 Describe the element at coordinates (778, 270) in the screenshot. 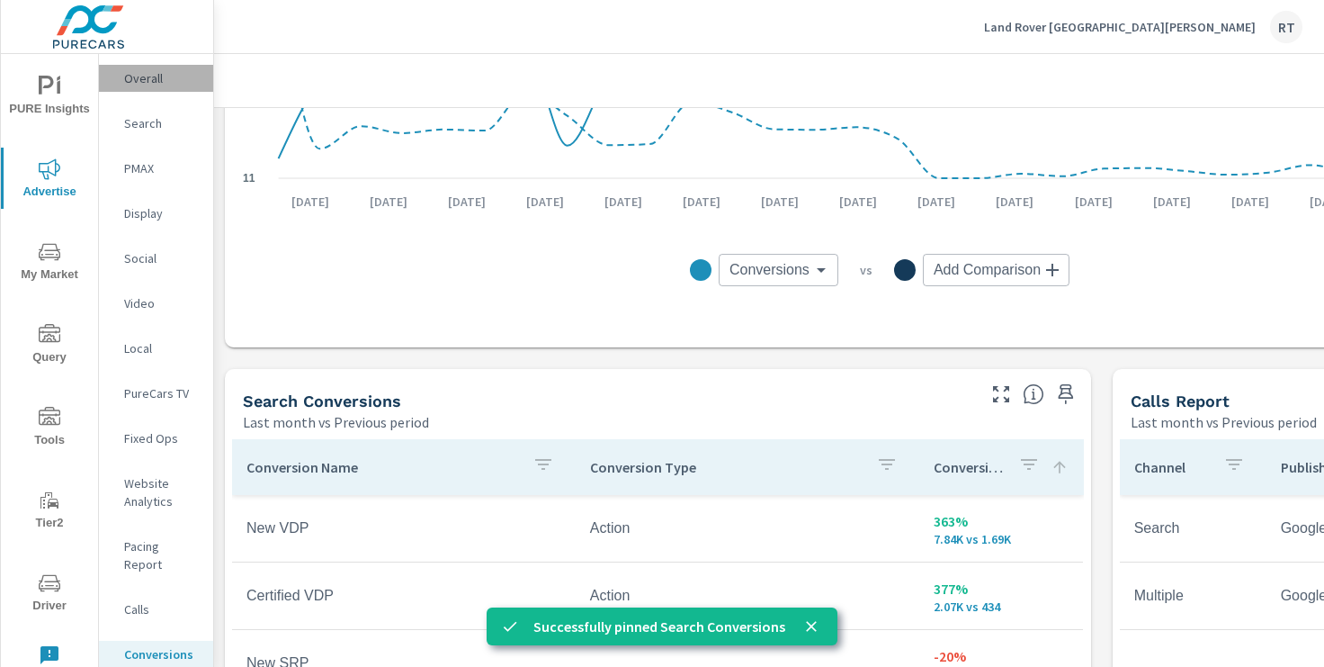

I see `div: Conversions` at that location.